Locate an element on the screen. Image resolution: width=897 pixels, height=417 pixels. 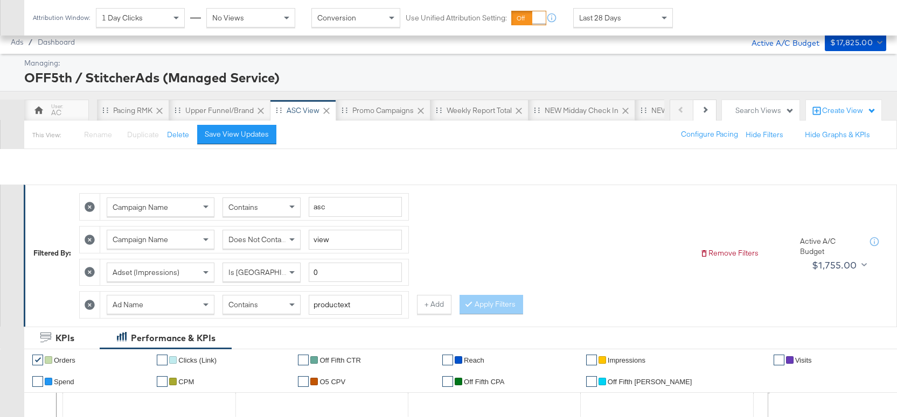
button: Configure Pacing is located at coordinates (709, 135).